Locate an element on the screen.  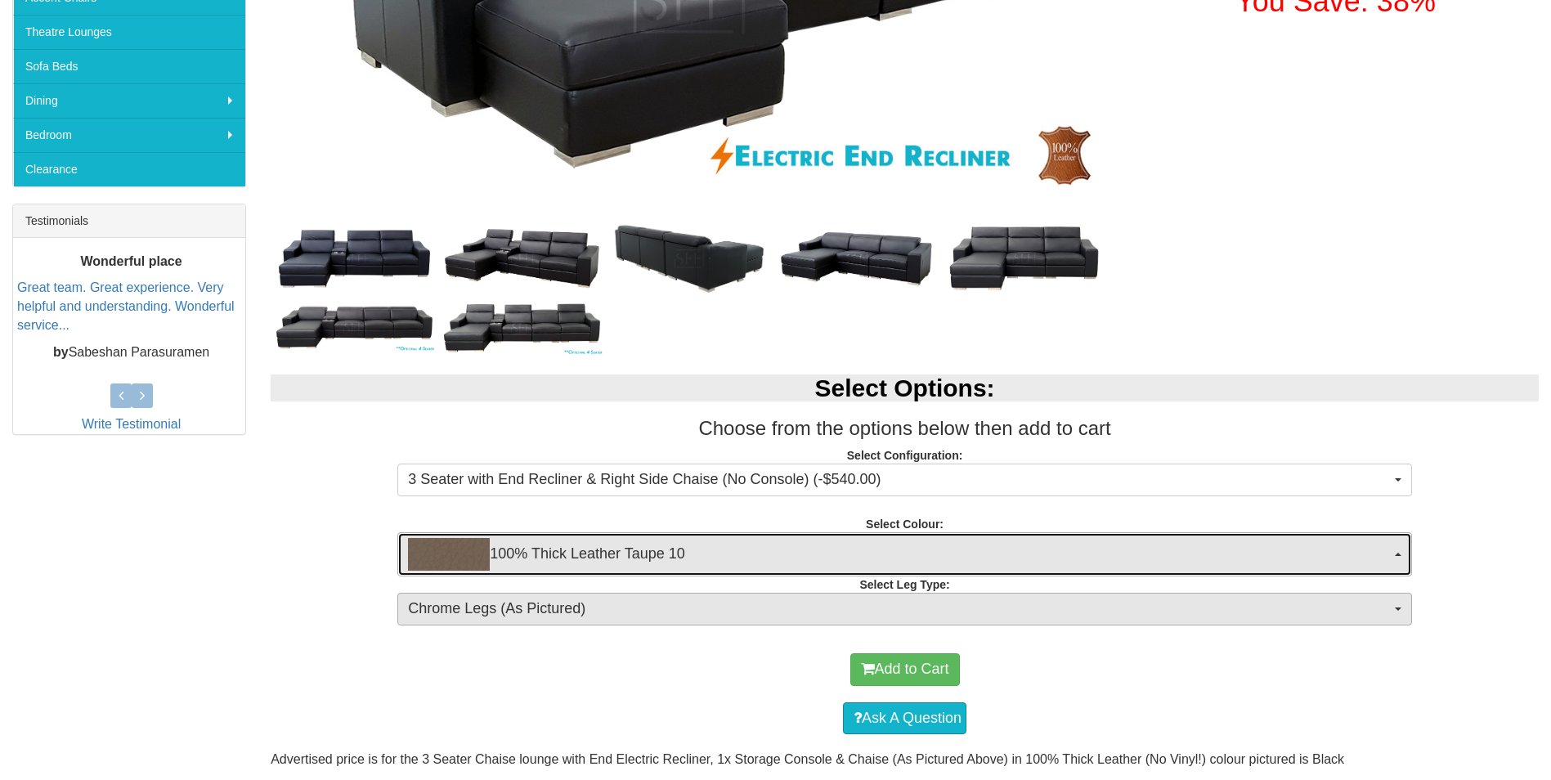
a: Theatre Lounges is located at coordinates (129, 32).